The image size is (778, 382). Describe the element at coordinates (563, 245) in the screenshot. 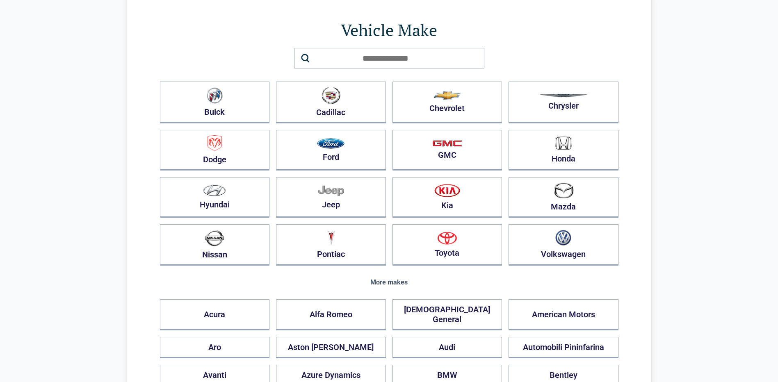

I see `button: Volkswagen` at that location.